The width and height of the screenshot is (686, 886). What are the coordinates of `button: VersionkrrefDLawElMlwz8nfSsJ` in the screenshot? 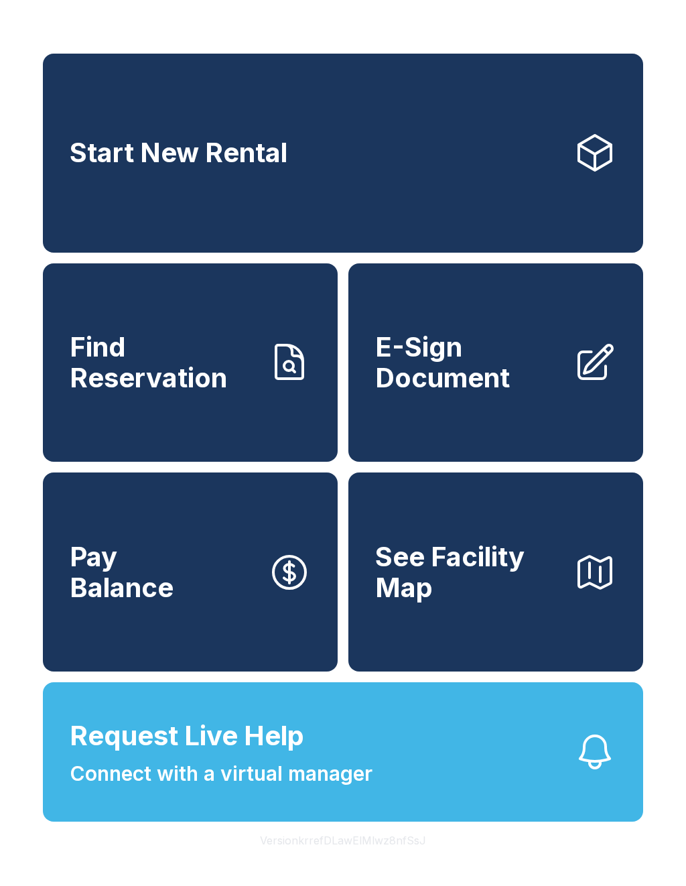 It's located at (343, 840).